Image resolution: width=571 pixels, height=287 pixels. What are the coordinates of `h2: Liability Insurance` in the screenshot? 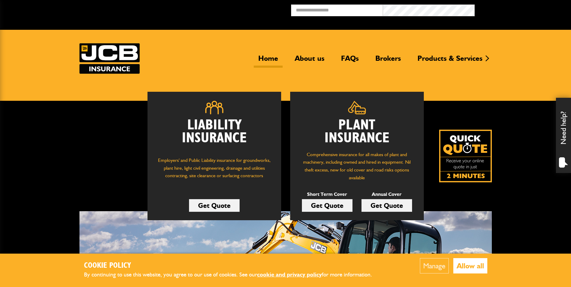 It's located at (214, 135).